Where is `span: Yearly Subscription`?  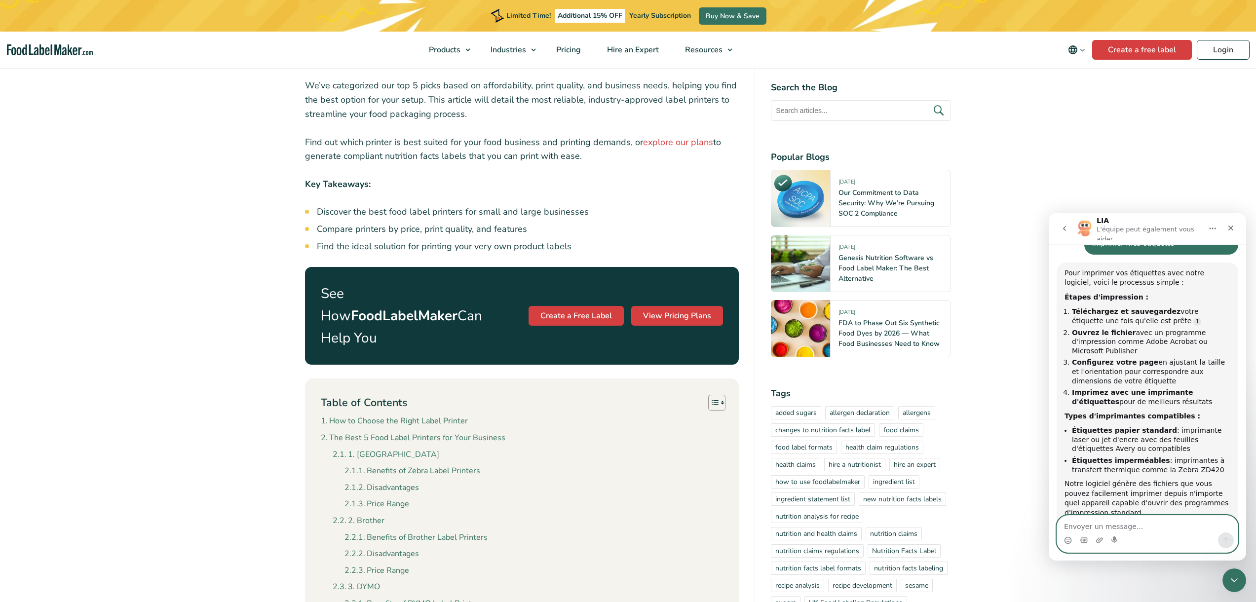 span: Yearly Subscription is located at coordinates (660, 15).